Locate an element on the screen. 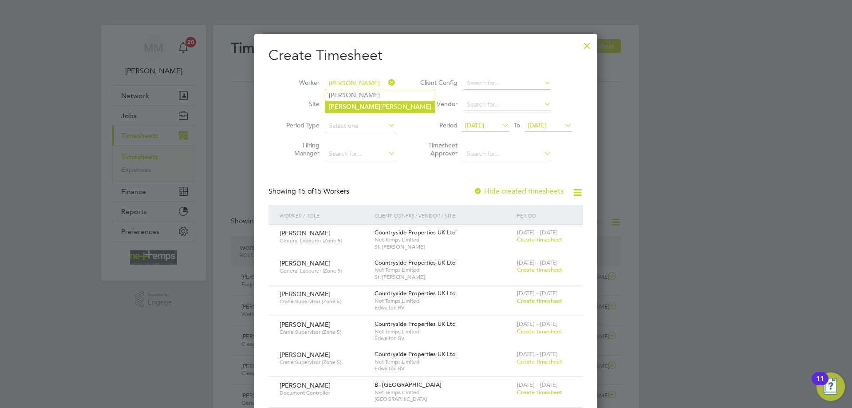 The height and width of the screenshot is (408, 852). h2: Create Timesheet is located at coordinates (426, 55).